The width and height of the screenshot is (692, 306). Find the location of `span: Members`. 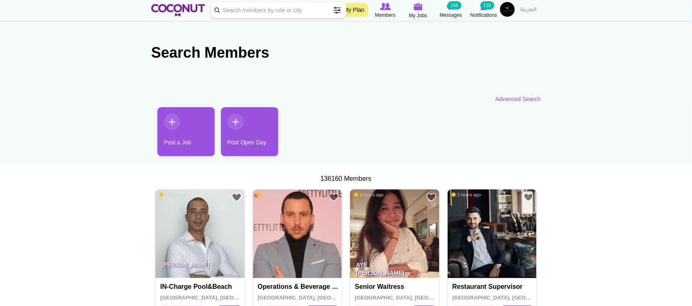

span: Members is located at coordinates (385, 15).